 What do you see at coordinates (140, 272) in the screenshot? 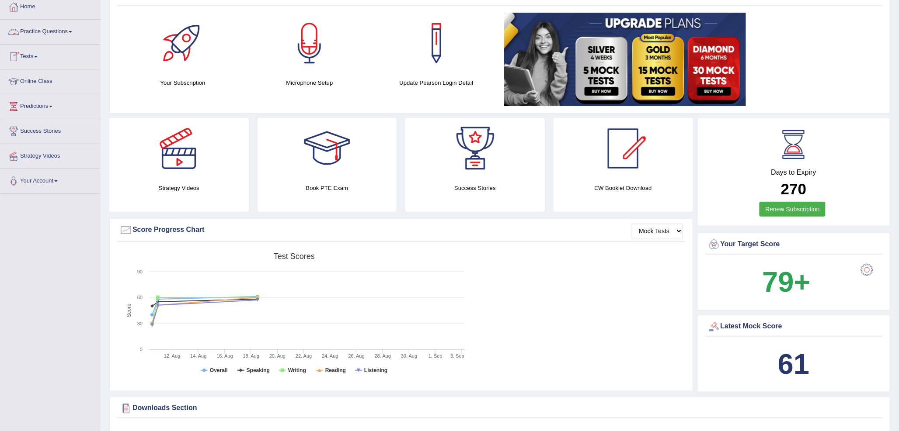
I see `text: 90` at bounding box center [140, 272].